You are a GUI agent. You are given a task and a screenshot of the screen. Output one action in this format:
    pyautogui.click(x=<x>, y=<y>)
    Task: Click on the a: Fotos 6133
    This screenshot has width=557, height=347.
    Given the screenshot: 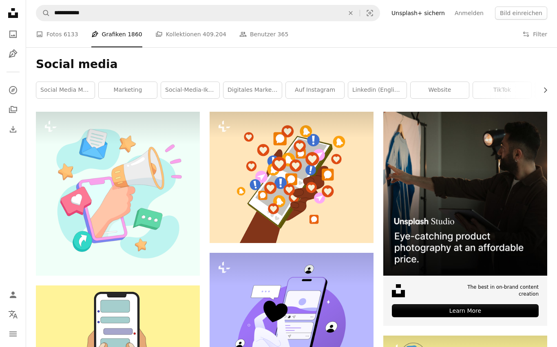 What is the action you would take?
    pyautogui.click(x=57, y=34)
    